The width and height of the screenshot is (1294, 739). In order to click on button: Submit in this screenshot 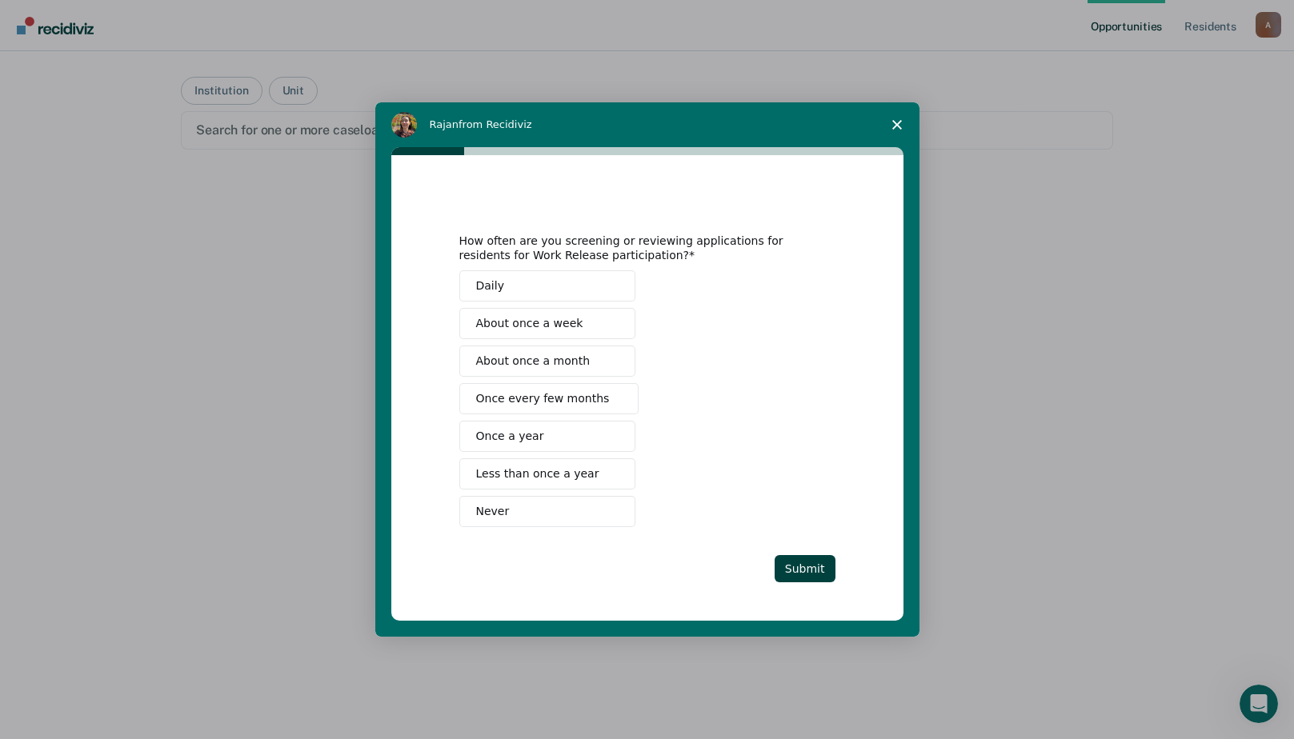, I will do `click(805, 569)`.